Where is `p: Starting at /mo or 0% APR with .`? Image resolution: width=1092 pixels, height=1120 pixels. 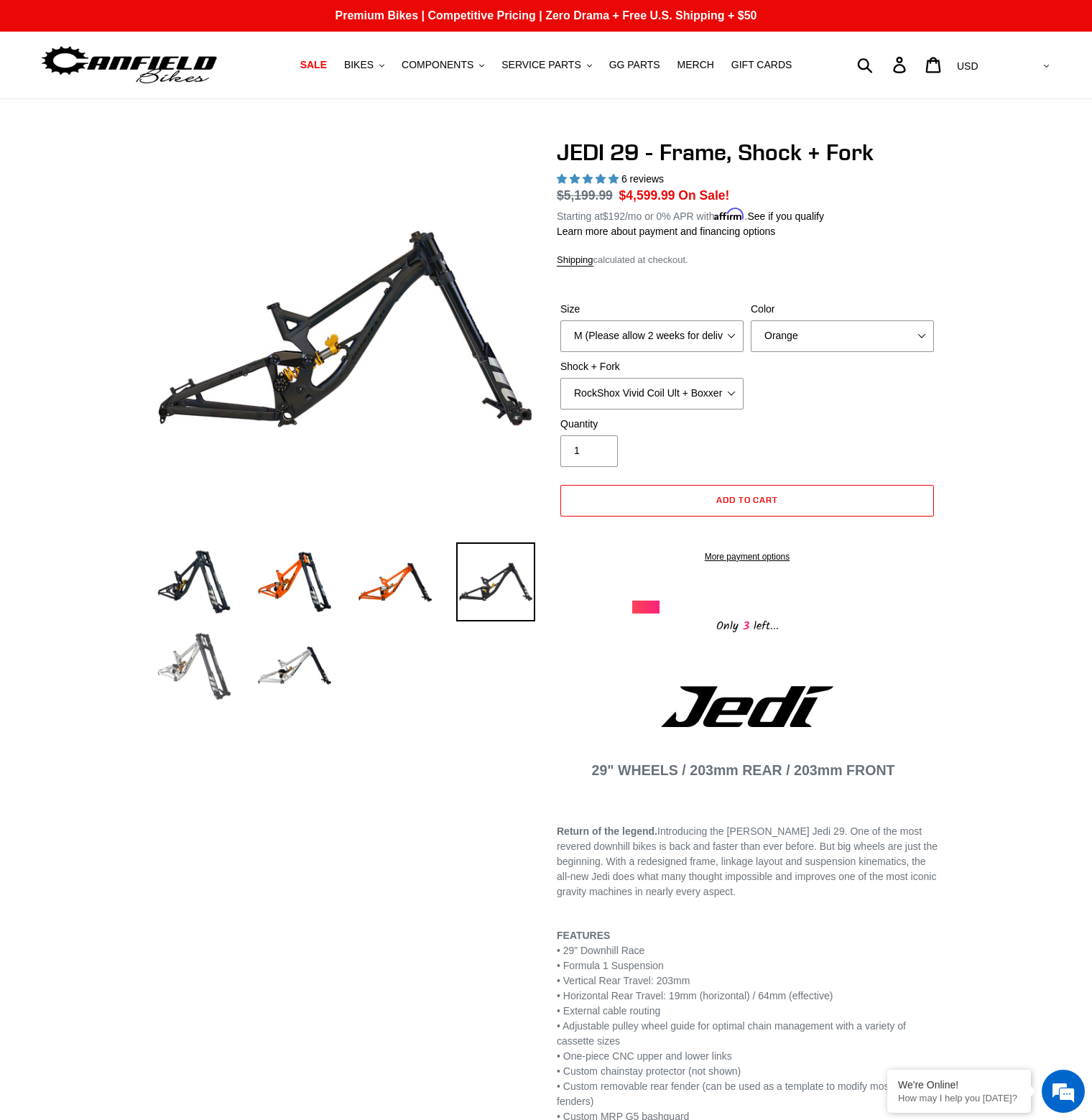
p: Starting at /mo or 0% APR with . is located at coordinates (691, 215).